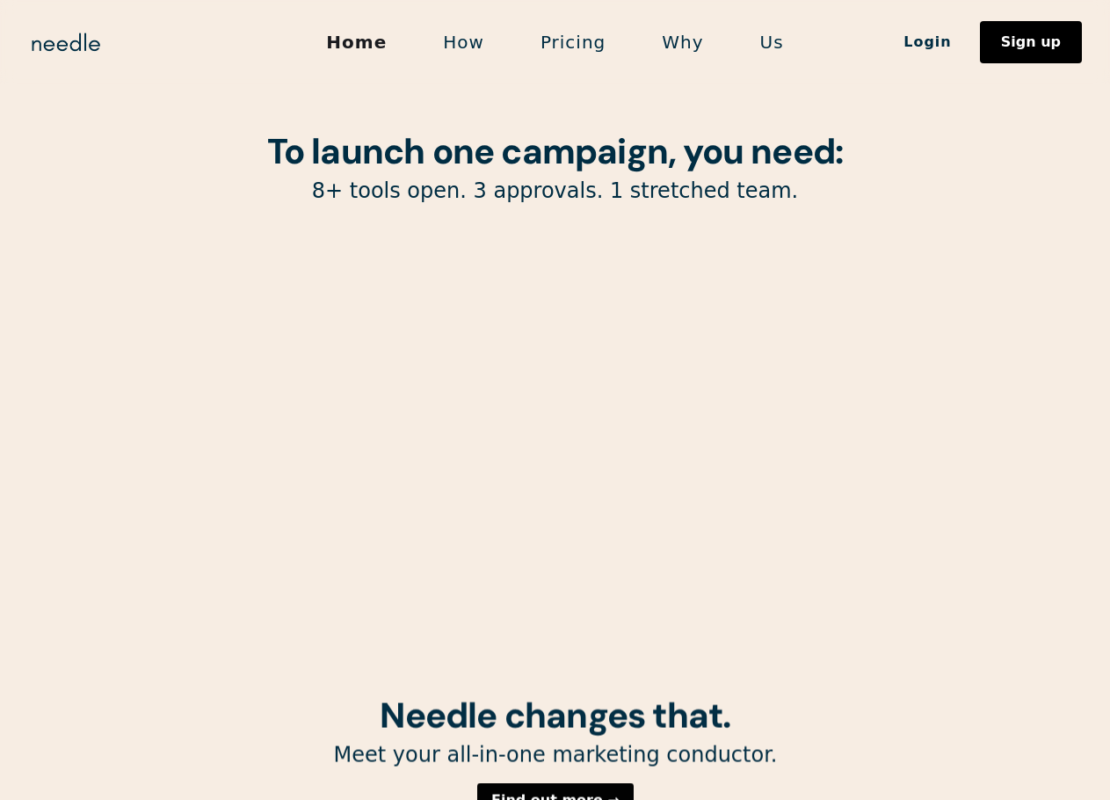 This screenshot has width=1110, height=800. I want to click on a: Pricing, so click(573, 42).